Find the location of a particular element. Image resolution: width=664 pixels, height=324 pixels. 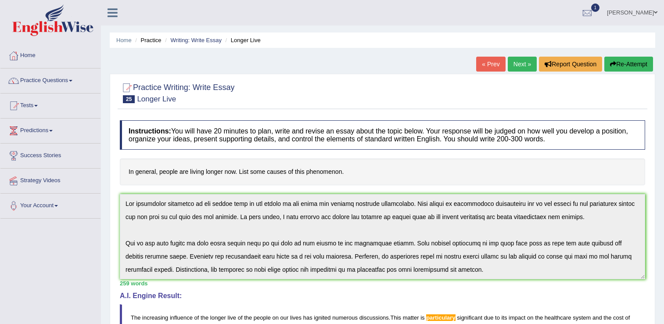

span: healthcare is located at coordinates (558, 317).